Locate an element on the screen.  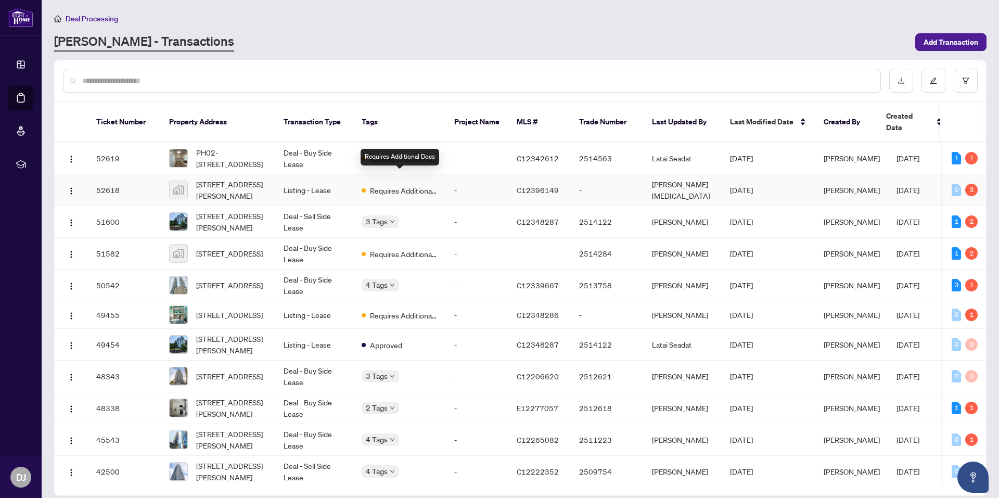
span: home is located at coordinates (58, 19).